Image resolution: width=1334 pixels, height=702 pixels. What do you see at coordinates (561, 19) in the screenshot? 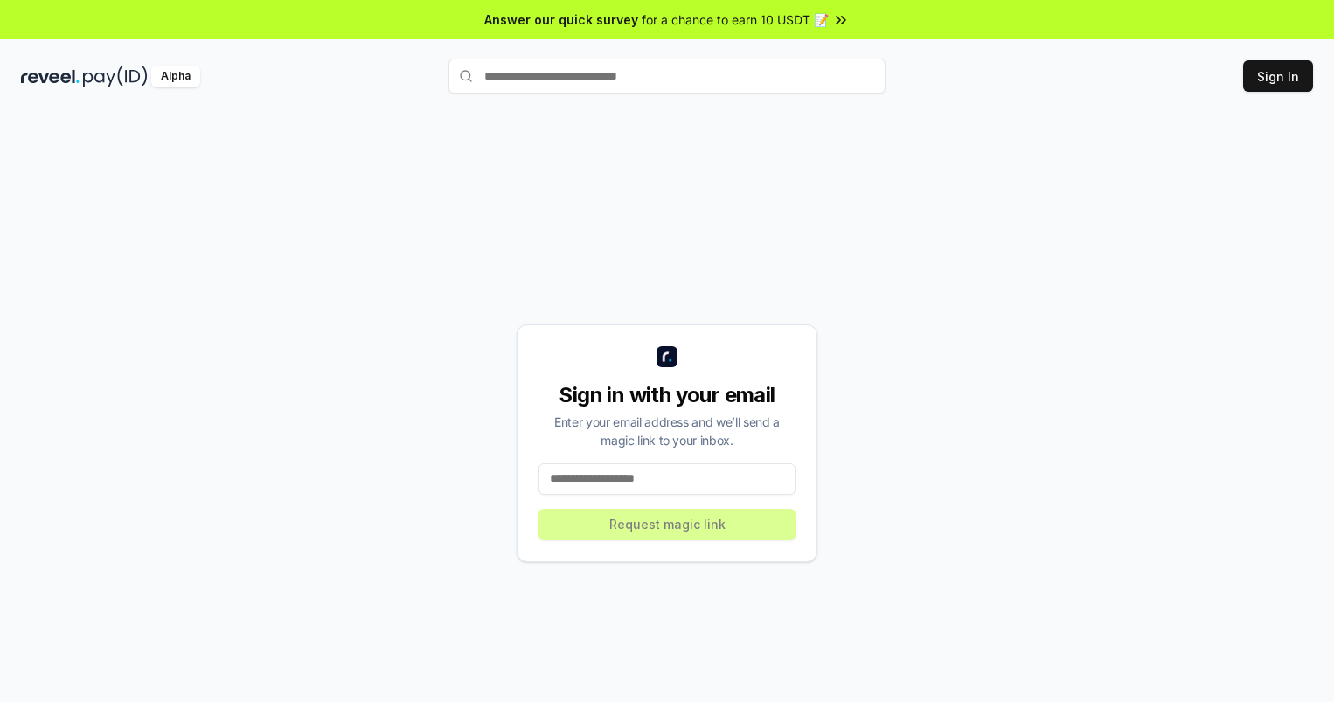
I see `span: Answer our quick survey` at bounding box center [561, 19].